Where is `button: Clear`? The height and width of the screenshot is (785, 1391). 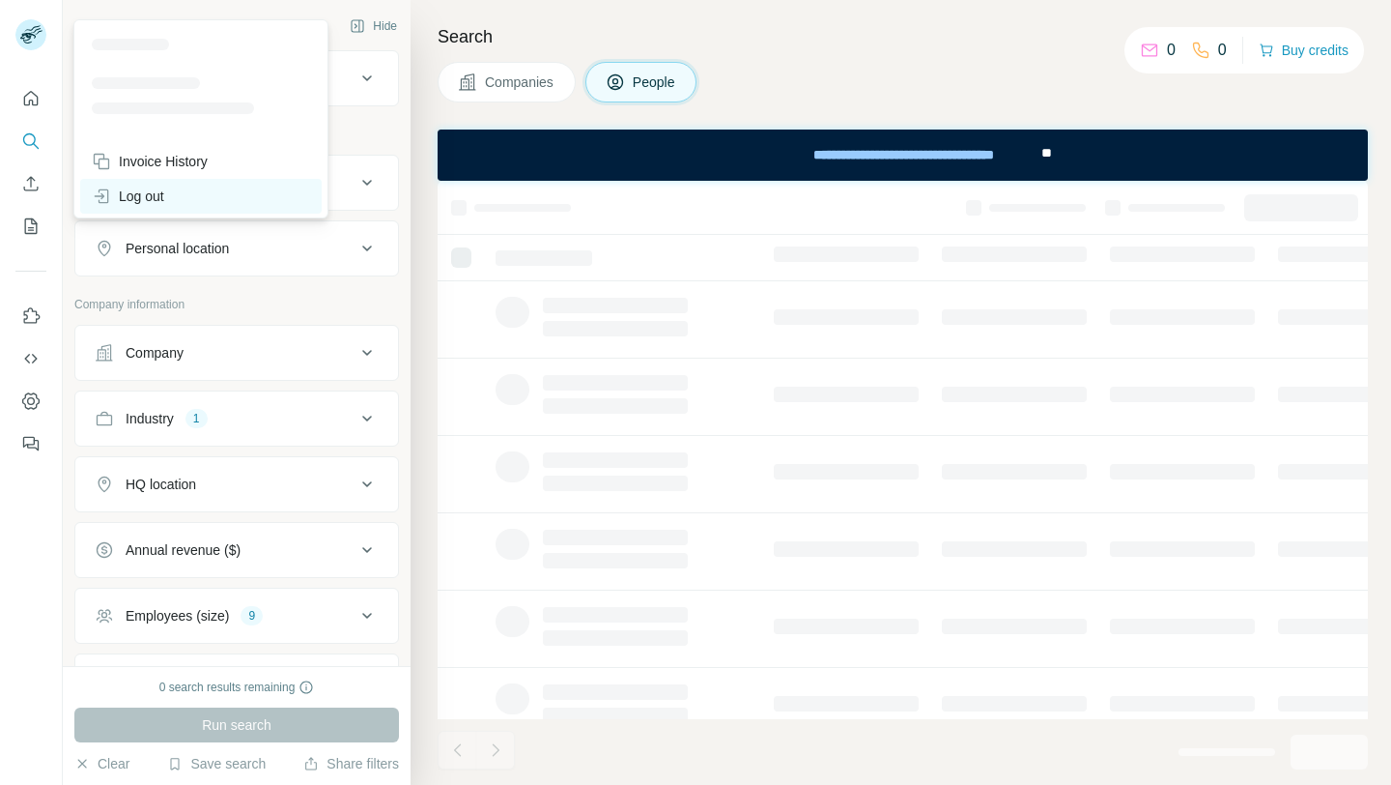
button: Clear is located at coordinates (101, 763).